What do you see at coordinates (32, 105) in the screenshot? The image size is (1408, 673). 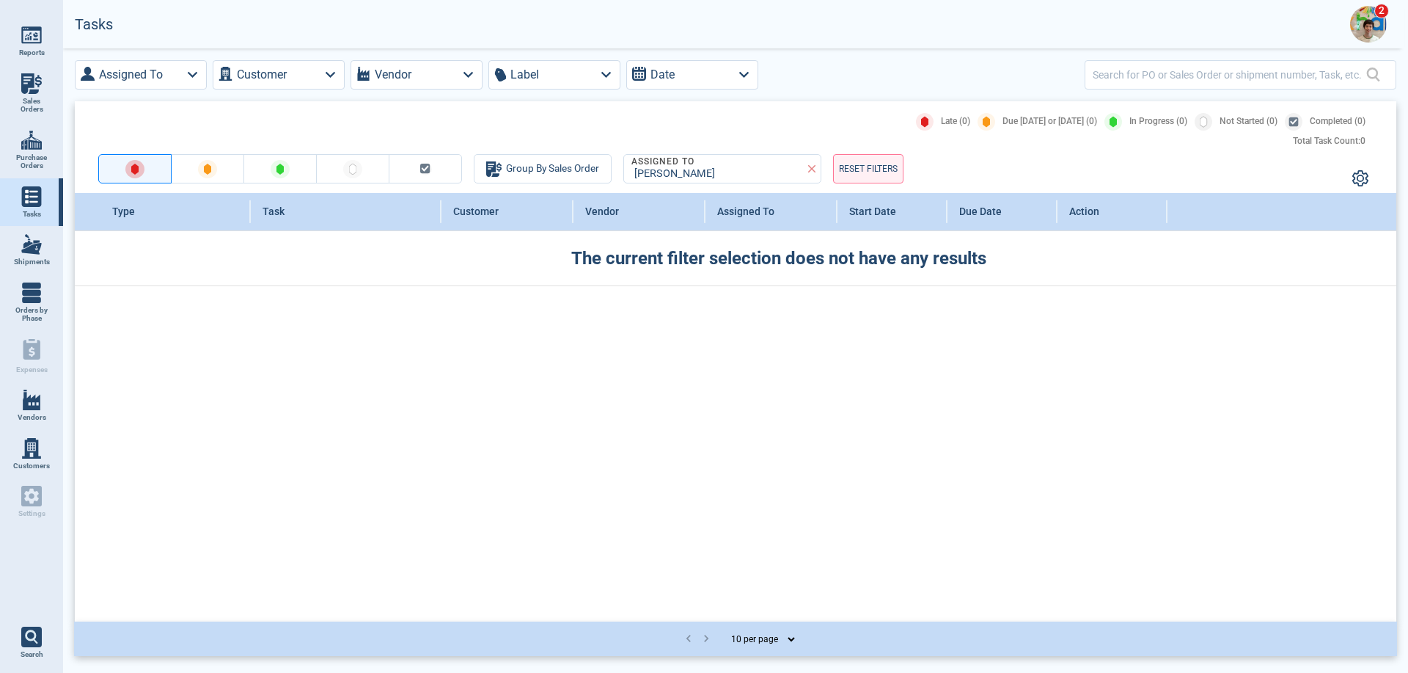 I see `span: Sales Orders` at bounding box center [32, 105].